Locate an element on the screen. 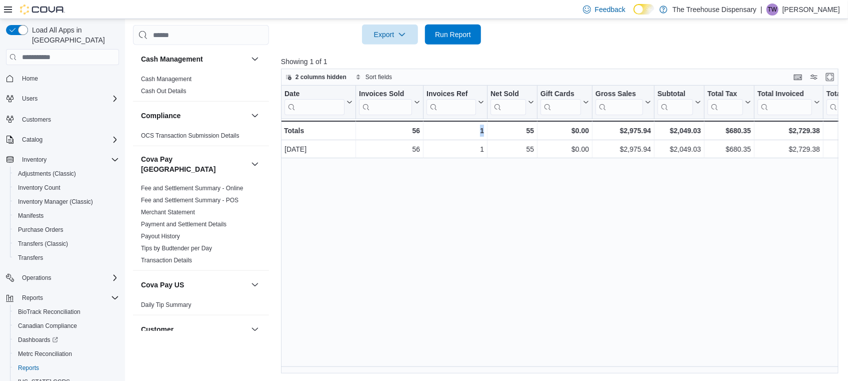  div: $2,049.03 is located at coordinates (679, 131).